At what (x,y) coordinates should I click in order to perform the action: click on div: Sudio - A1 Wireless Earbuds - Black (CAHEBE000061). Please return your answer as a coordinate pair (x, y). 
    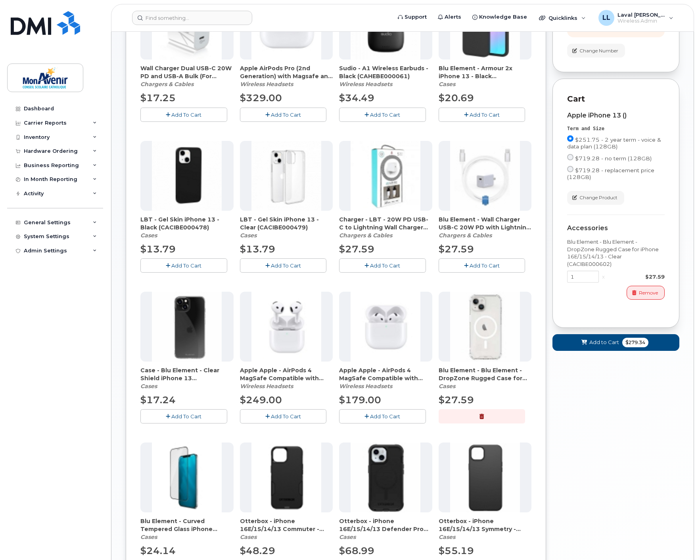
    Looking at the image, I should click on (386, 76).